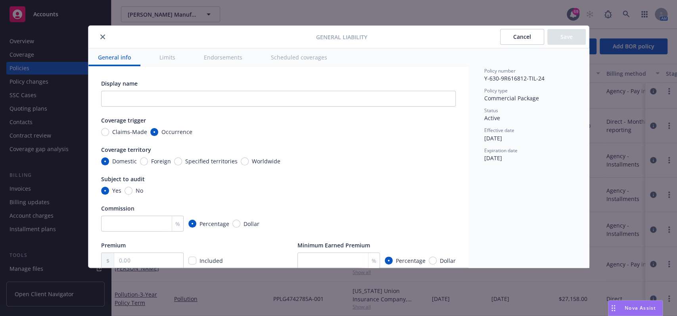 This screenshot has height=316, width=677. Describe the element at coordinates (105, 132) in the screenshot. I see `input: Claims-Made` at that location.